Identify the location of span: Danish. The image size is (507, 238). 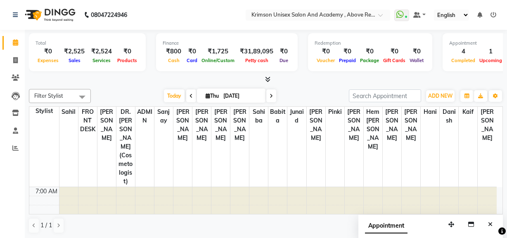
(449, 116).